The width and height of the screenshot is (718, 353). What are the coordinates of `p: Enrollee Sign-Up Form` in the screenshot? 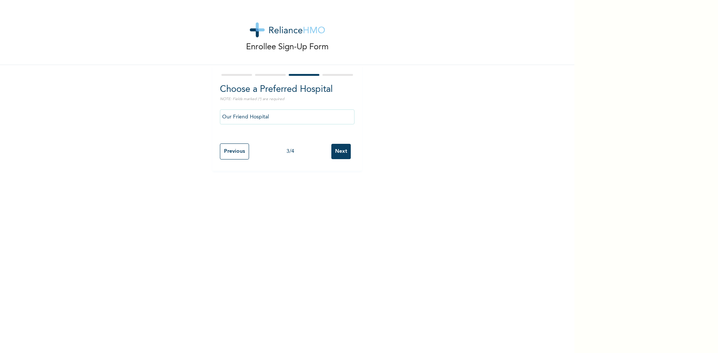 It's located at (287, 47).